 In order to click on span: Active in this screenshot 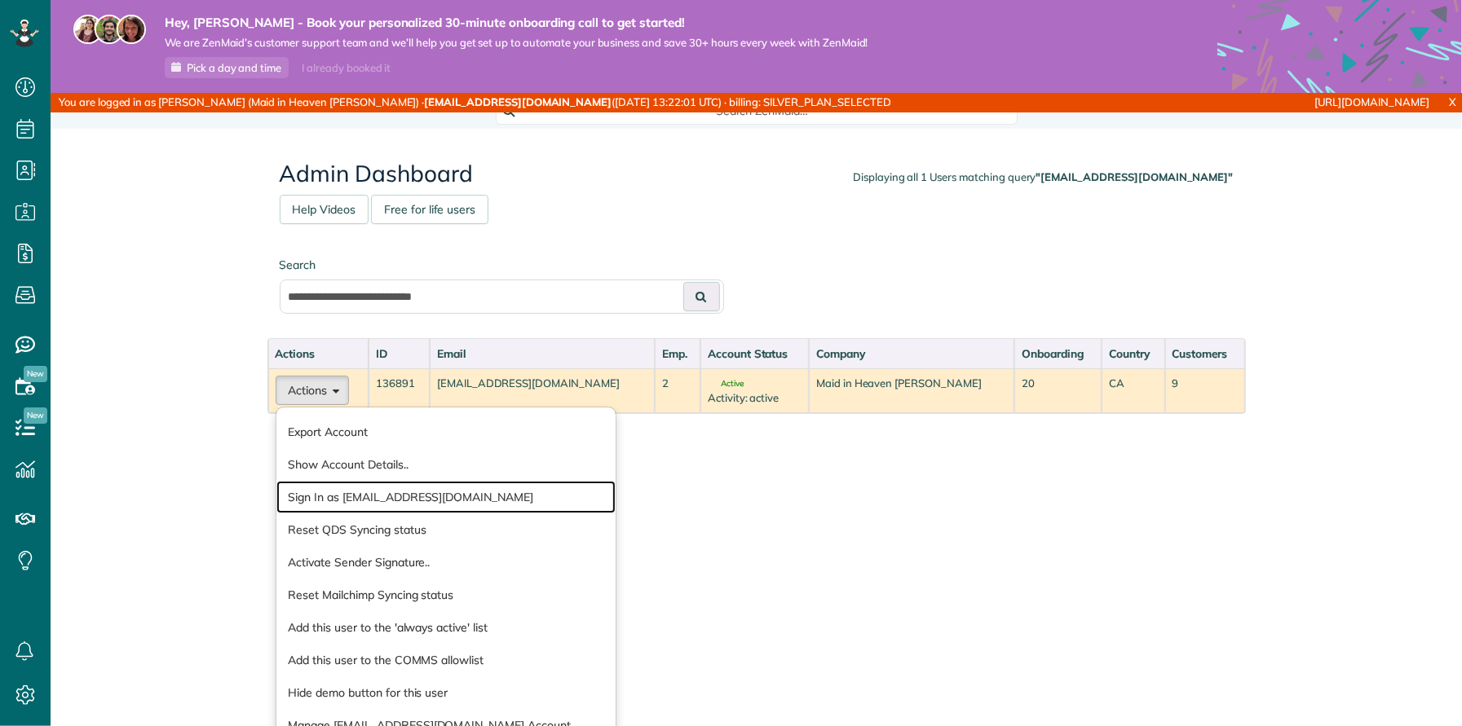, I will do `click(725, 384)`.